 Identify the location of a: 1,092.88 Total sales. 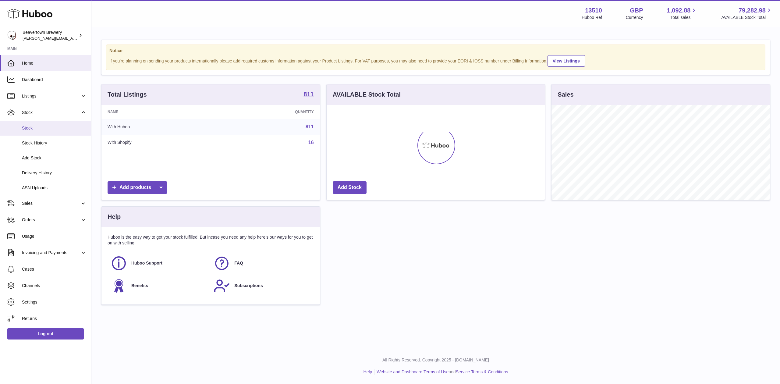
(682, 13).